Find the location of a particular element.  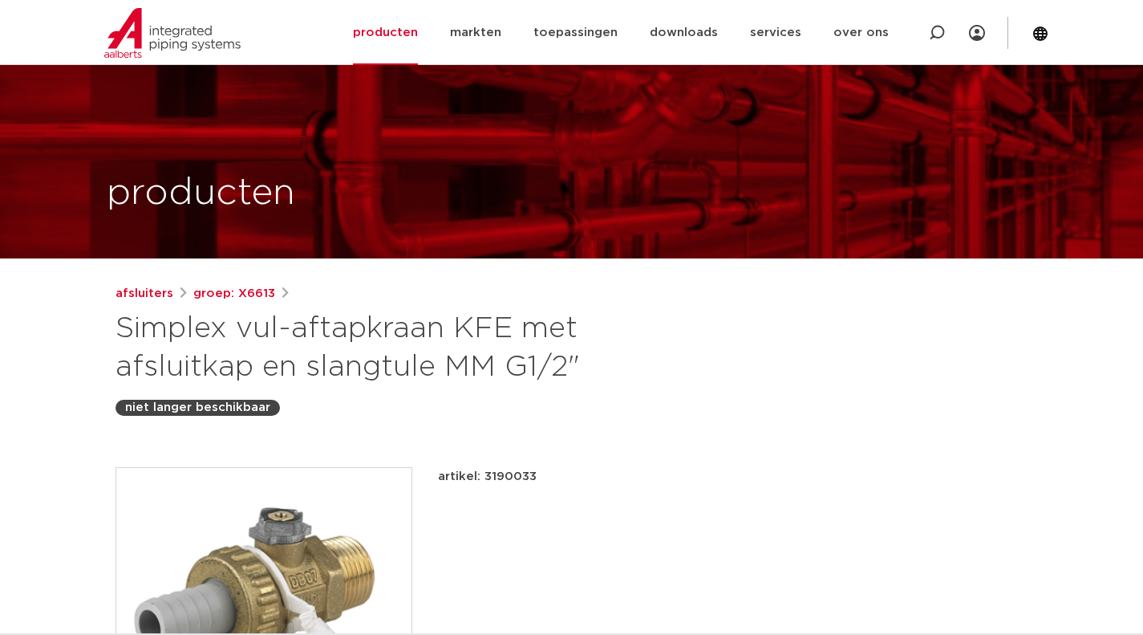

h1: Simplex vul-aftapkraan KFE met afsluitkap en slangtule MM G1/2" is located at coordinates (416, 348).